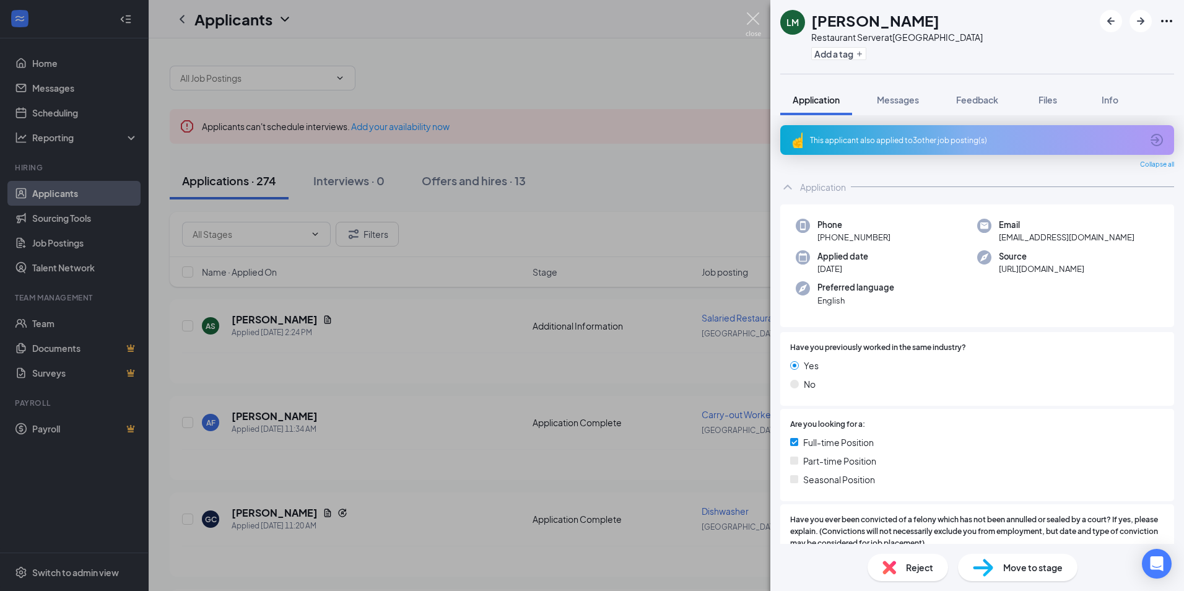 This screenshot has height=591, width=1184. What do you see at coordinates (1140, 21) in the screenshot?
I see `button: ArrowRight` at bounding box center [1140, 21].